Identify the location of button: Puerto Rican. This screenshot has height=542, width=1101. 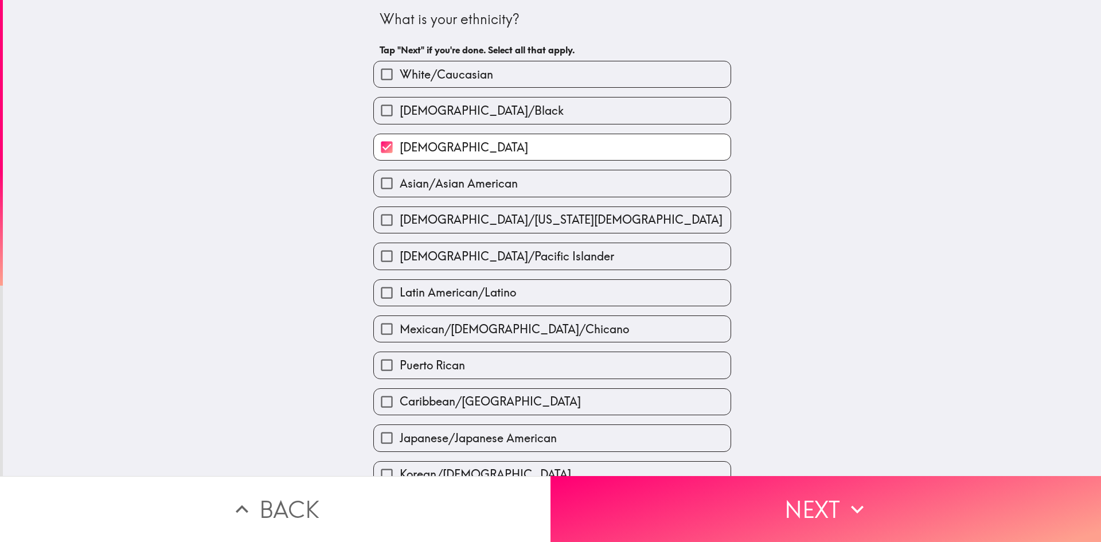
(552, 365).